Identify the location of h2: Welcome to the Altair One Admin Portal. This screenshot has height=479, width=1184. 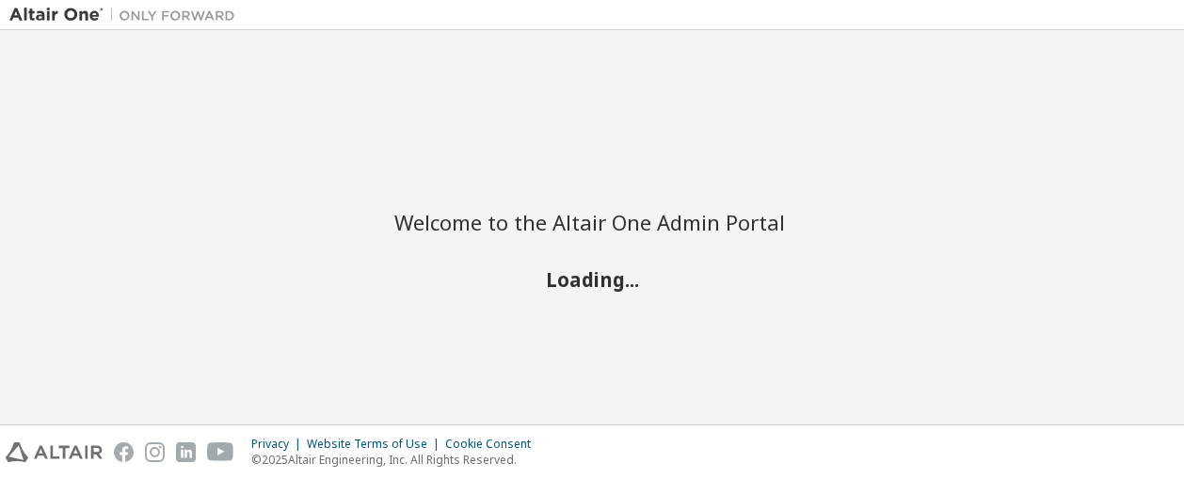
(592, 222).